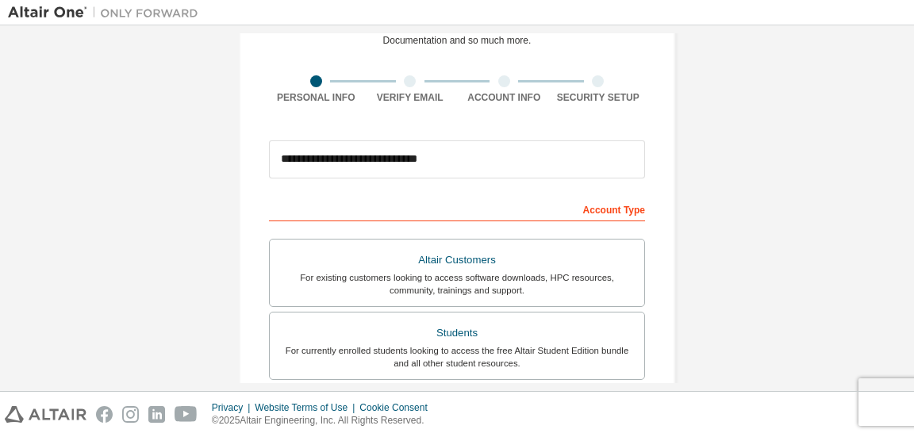 The width and height of the screenshot is (914, 437). Describe the element at coordinates (307, 408) in the screenshot. I see `div: Website Terms of Use` at that location.